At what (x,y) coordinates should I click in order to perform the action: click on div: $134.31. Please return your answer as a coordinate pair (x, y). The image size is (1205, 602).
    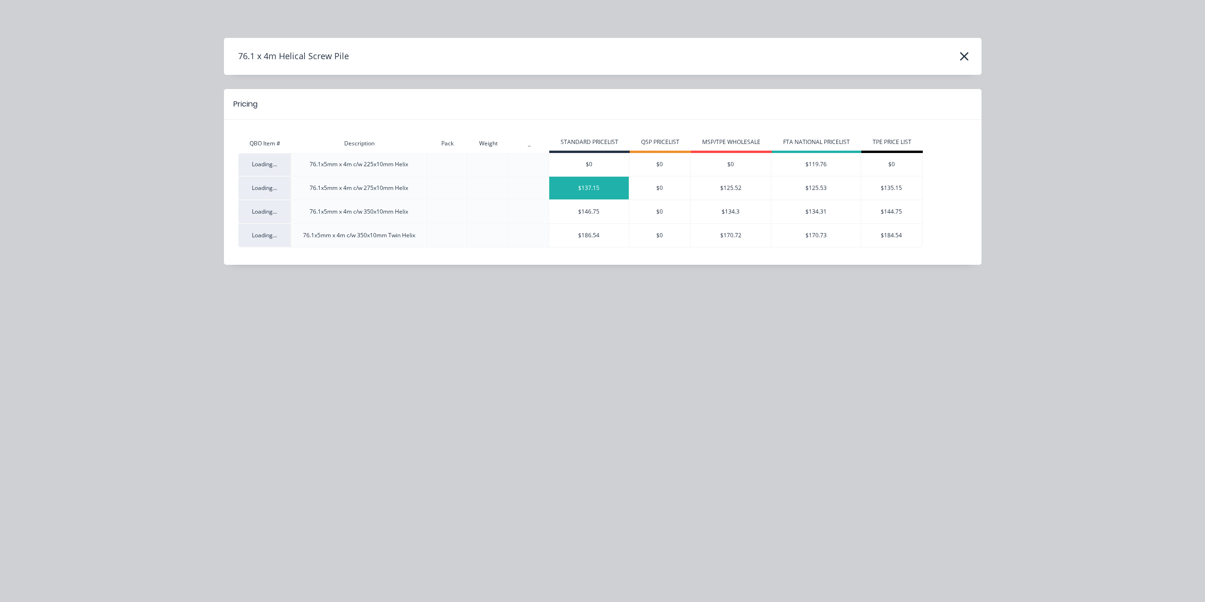
    Looking at the image, I should click on (816, 212).